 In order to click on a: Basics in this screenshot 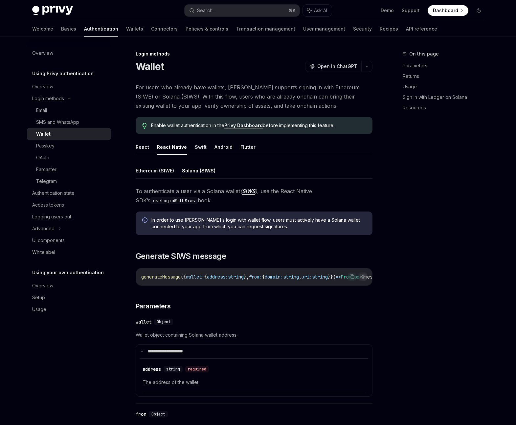, I will do `click(69, 29)`.